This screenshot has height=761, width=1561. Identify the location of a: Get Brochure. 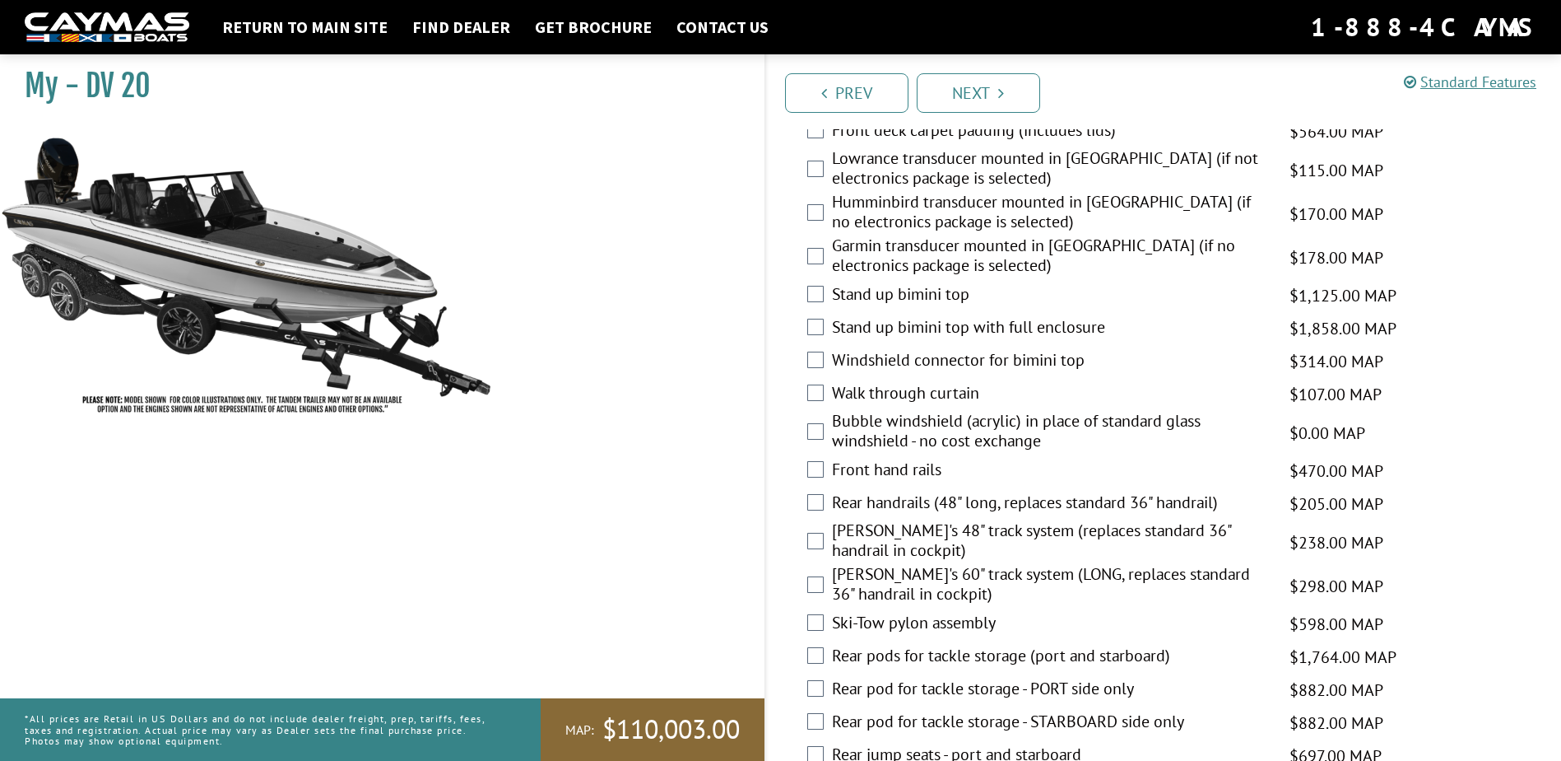
(593, 27).